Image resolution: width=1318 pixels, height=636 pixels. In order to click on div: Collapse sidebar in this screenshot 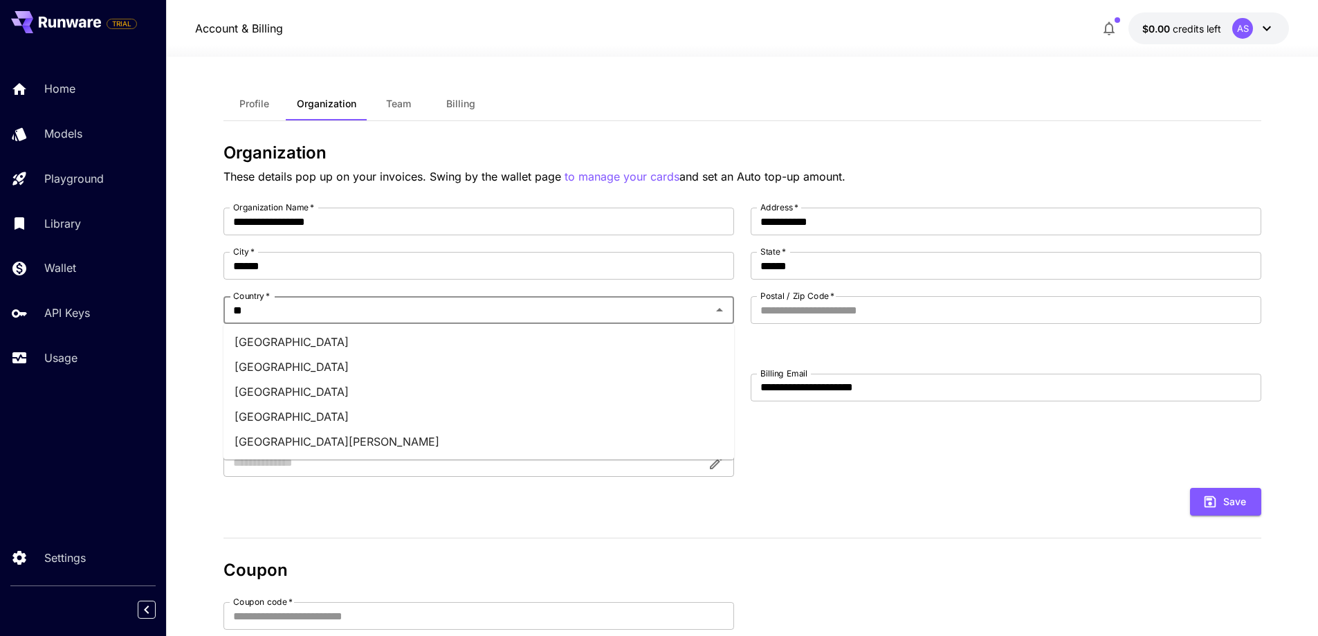, I will do `click(157, 610)`.